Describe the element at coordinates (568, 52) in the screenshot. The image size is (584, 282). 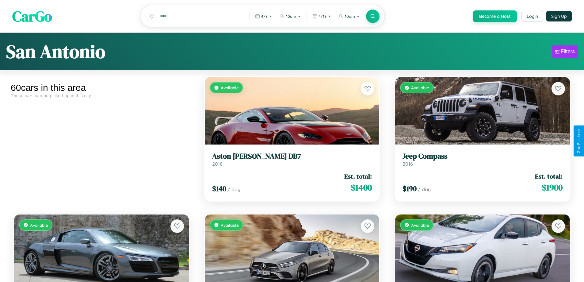
I see `div: Filters` at that location.